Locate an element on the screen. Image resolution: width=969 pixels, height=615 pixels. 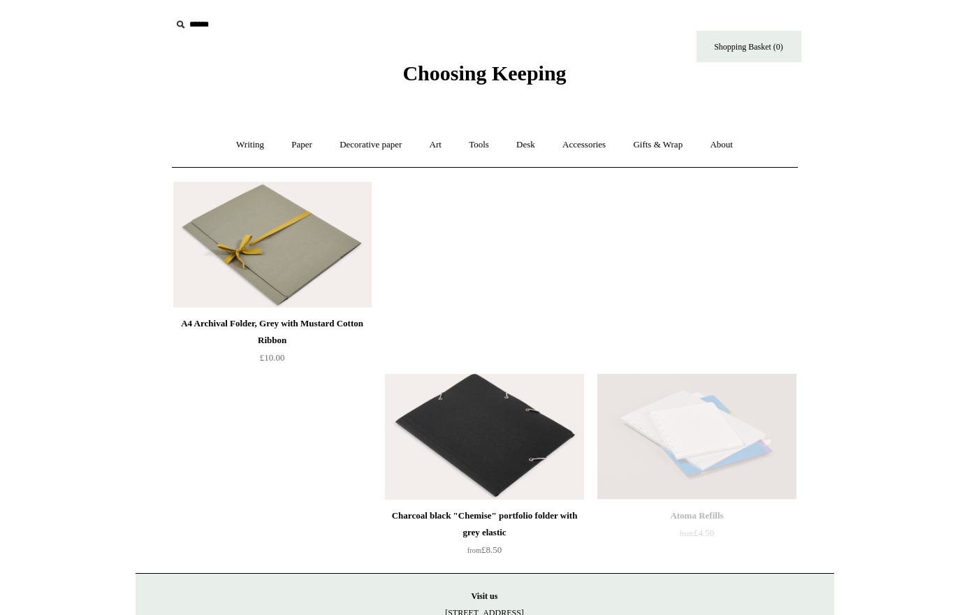
div: A4 Archival Folder, Dark Green with Blue Cotton Ribbon is located at coordinates (484, 332).